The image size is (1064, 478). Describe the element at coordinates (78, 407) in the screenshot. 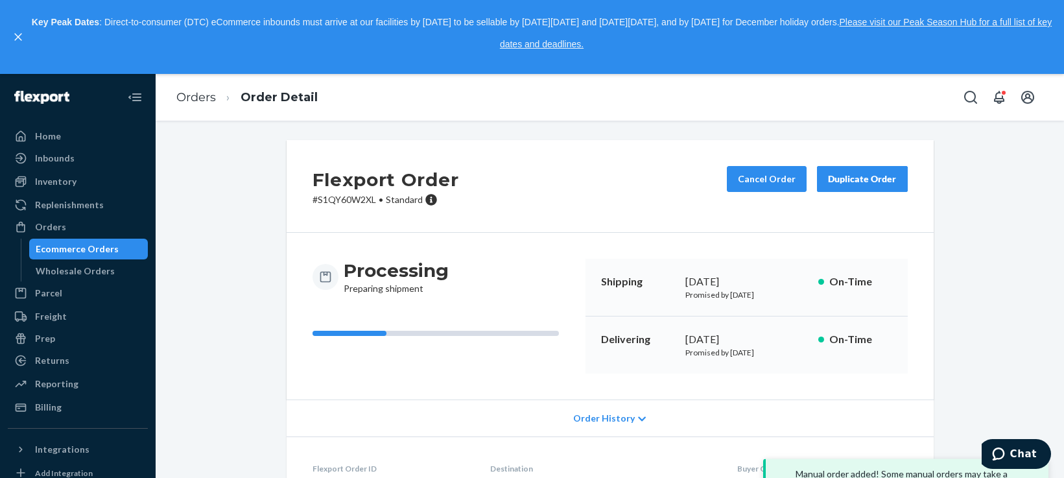

I see `a: Billing` at that location.